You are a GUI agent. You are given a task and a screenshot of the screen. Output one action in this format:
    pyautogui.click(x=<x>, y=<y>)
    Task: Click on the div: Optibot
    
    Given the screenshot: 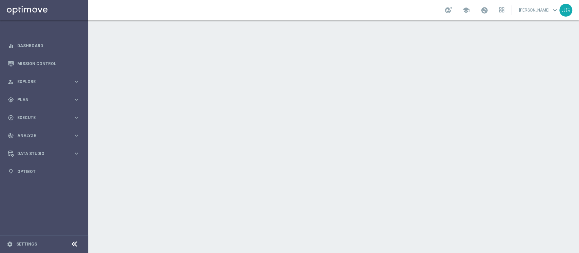 What is the action you would take?
    pyautogui.click(x=44, y=171)
    